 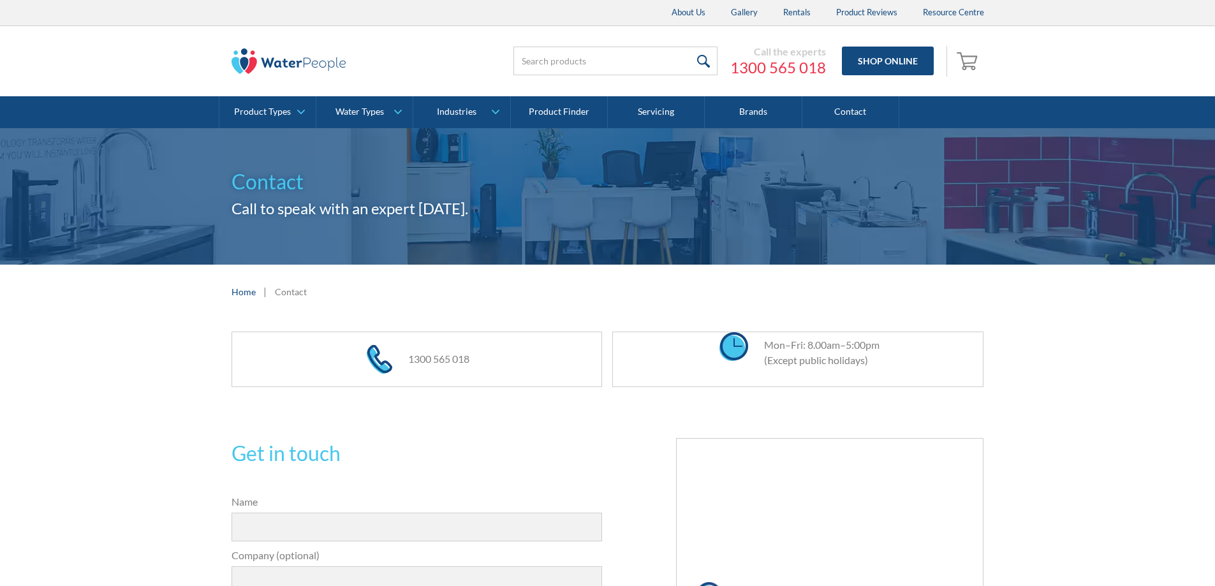 I want to click on img: shopping cart, so click(x=969, y=61).